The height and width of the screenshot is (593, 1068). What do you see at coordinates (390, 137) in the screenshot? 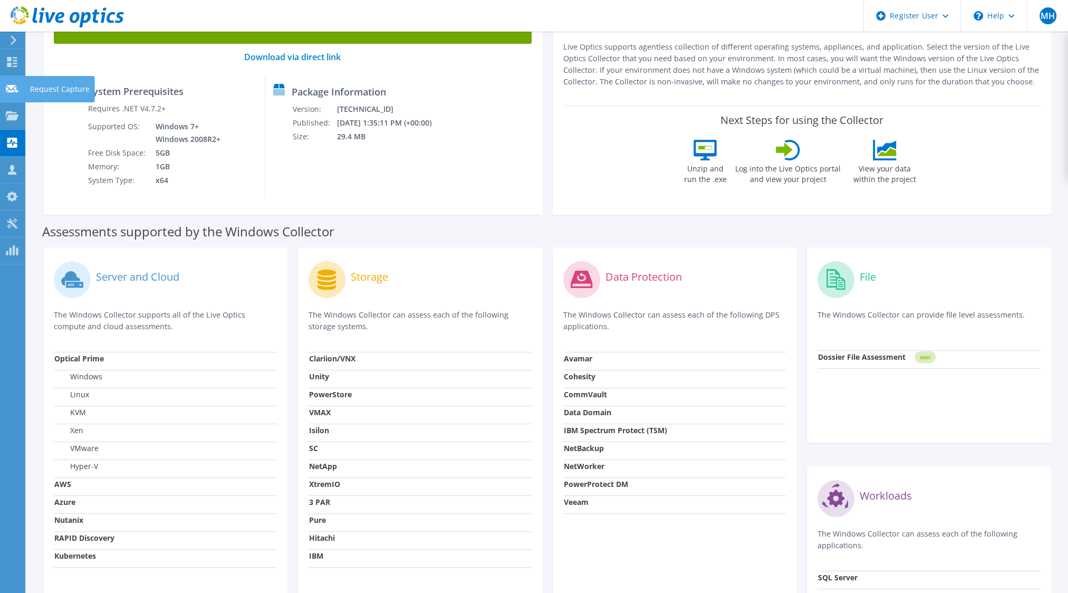
I see `td: 29.4 MB` at bounding box center [390, 137].